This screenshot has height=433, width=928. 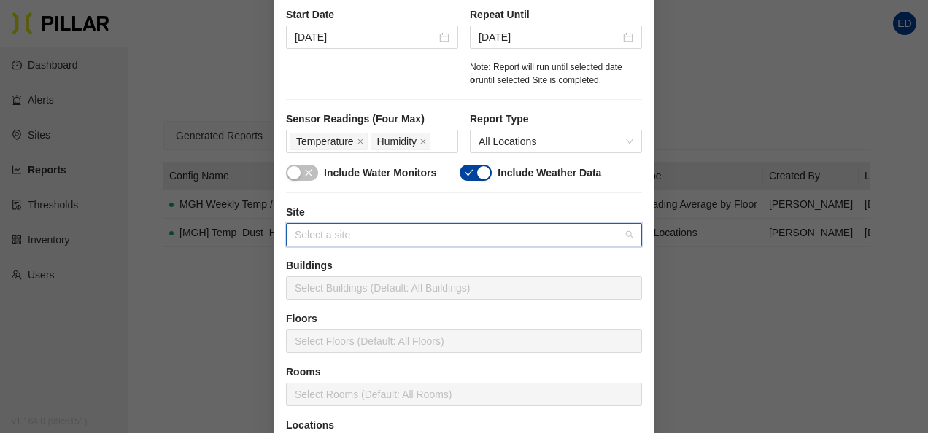 What do you see at coordinates (372, 15) in the screenshot?
I see `label: Start Date` at bounding box center [372, 15].